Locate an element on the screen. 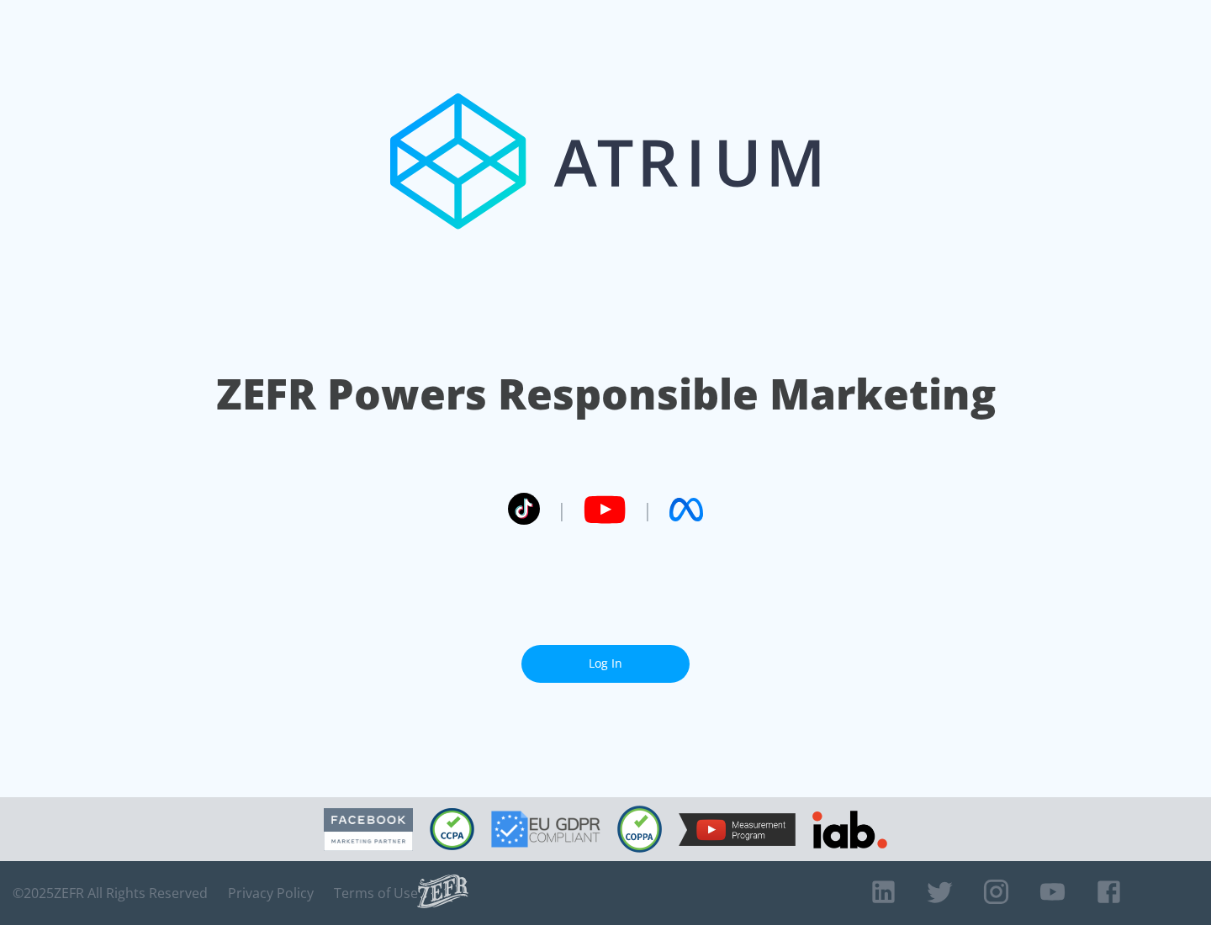  a: Terms of Use is located at coordinates (376, 893).